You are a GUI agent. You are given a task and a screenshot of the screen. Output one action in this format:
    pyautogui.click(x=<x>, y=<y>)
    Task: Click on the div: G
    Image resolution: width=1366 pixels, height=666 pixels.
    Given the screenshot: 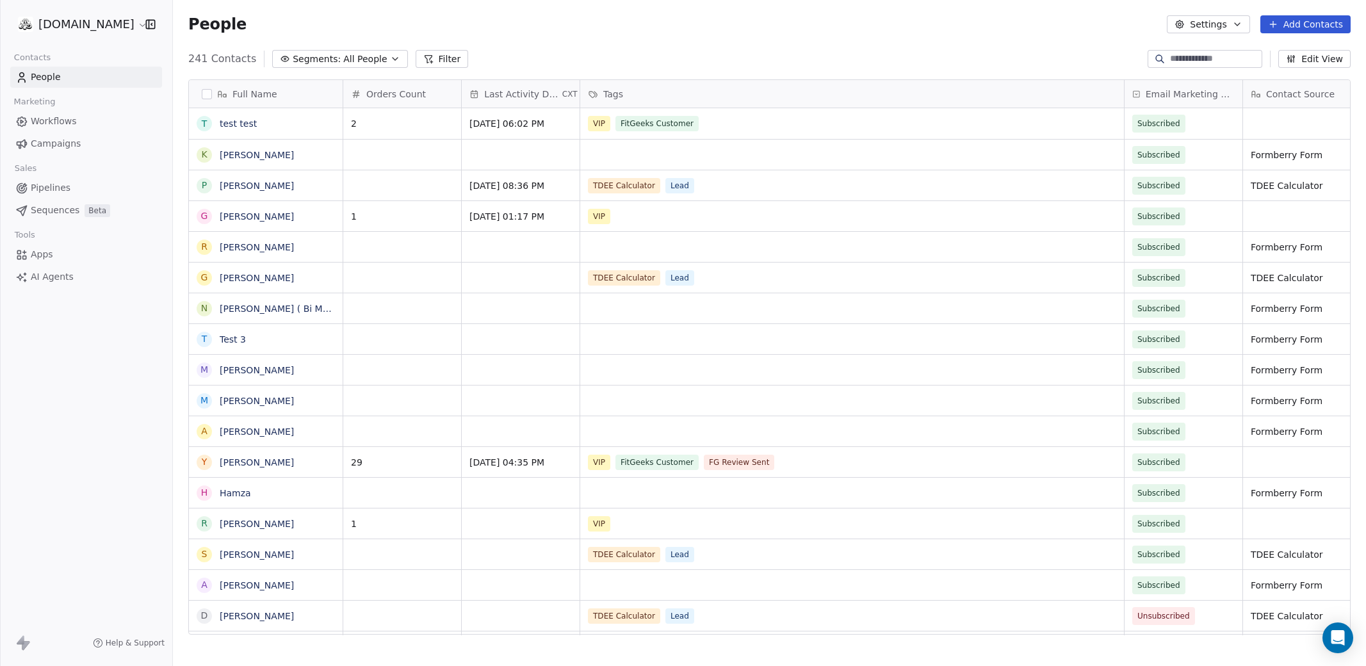 What is the action you would take?
    pyautogui.click(x=204, y=277)
    